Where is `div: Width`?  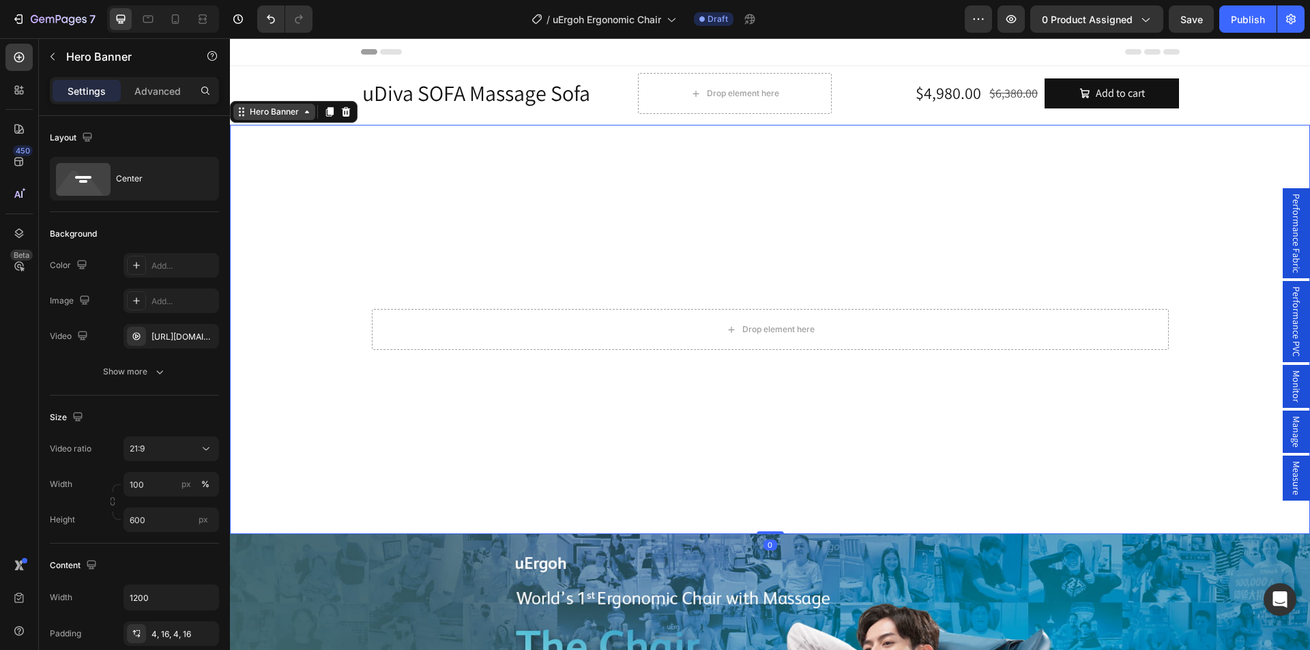
div: Width is located at coordinates (61, 598).